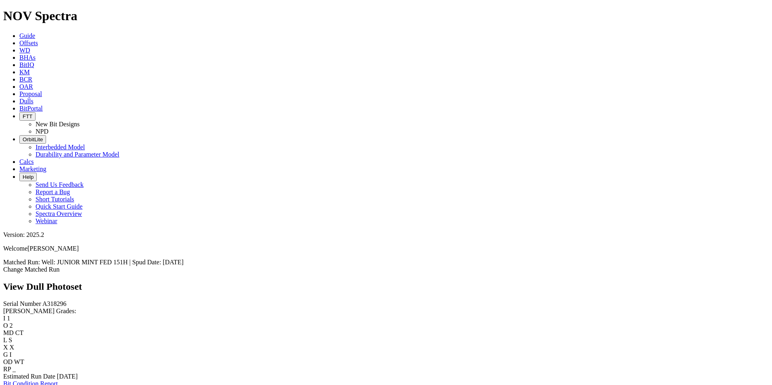  Describe the element at coordinates (27, 116) in the screenshot. I see `button: FTT` at that location.